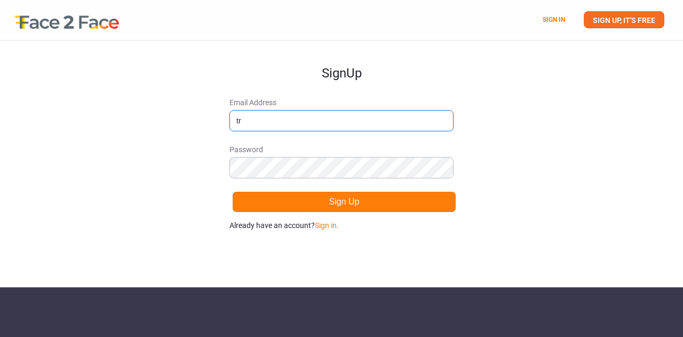 The height and width of the screenshot is (337, 683). Describe the element at coordinates (341, 225) in the screenshot. I see `p: Already have an account?` at that location.